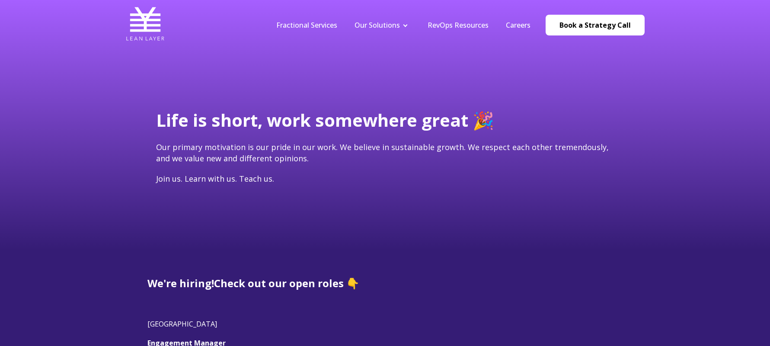 The height and width of the screenshot is (346, 770). I want to click on a: Careers, so click(518, 25).